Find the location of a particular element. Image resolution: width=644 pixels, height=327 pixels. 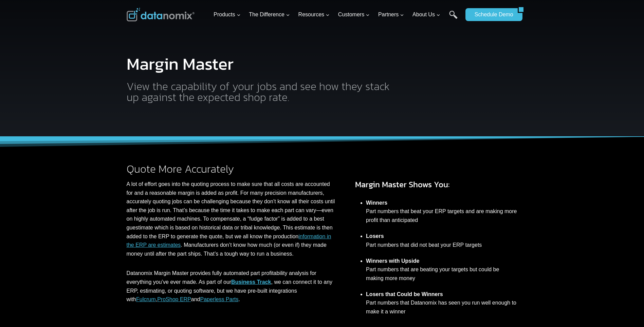

span: About Us is located at coordinates (427, 15).